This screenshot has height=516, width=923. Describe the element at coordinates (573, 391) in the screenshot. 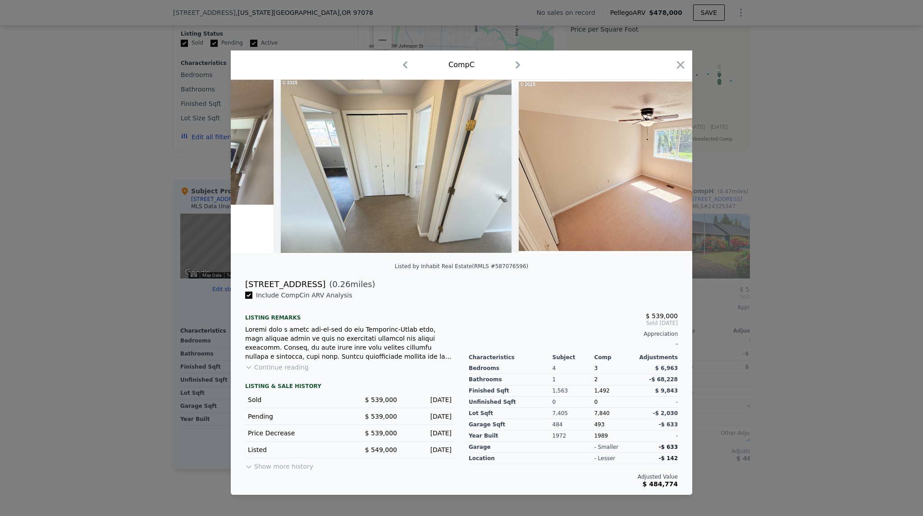

I see `div: 1,563` at that location.